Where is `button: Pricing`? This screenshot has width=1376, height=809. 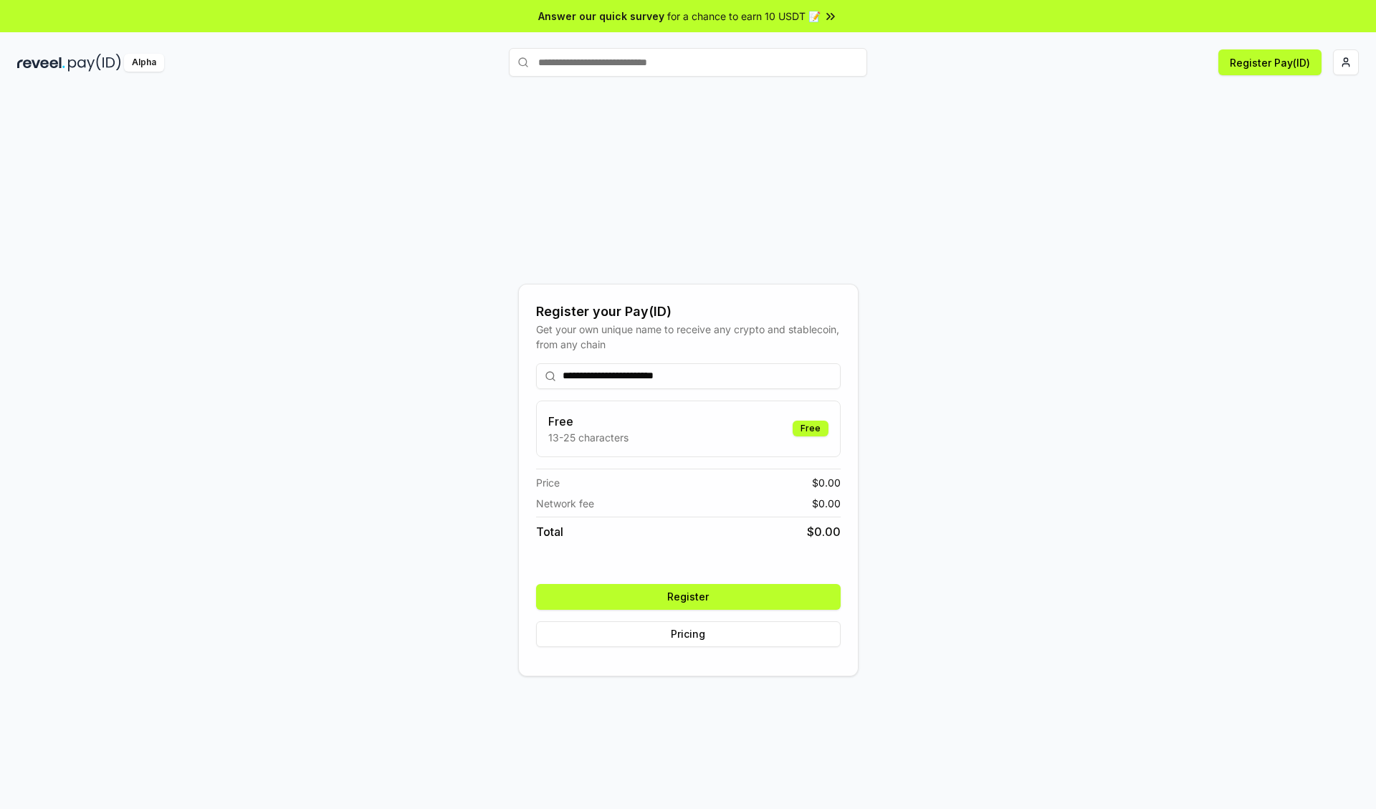
button: Pricing is located at coordinates (688, 634).